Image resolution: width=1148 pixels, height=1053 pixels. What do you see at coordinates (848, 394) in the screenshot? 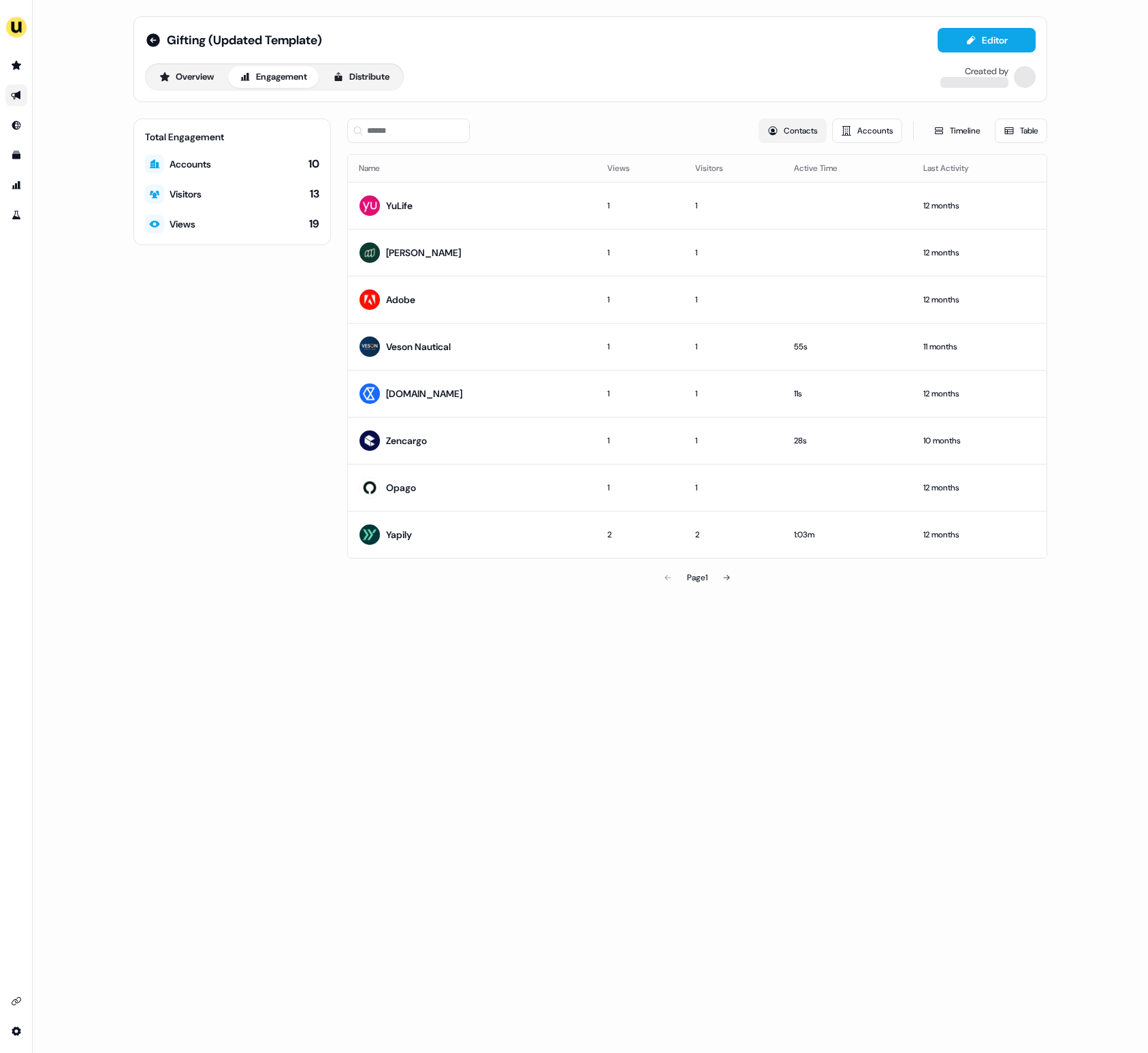
I see `div: 11s` at bounding box center [848, 394].